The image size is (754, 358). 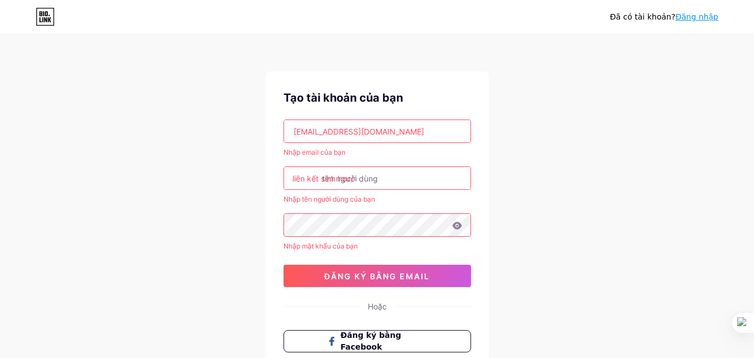 What do you see at coordinates (371, 341) in the screenshot?
I see `font: Đăng ký bằng Facebook` at bounding box center [371, 341].